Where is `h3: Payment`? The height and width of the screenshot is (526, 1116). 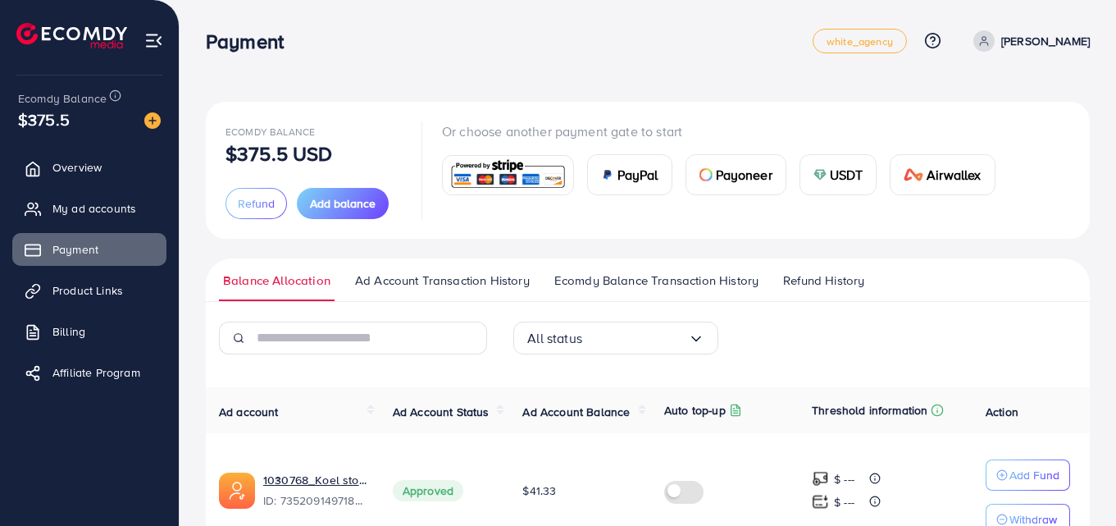 h3: Payment is located at coordinates (251, 41).